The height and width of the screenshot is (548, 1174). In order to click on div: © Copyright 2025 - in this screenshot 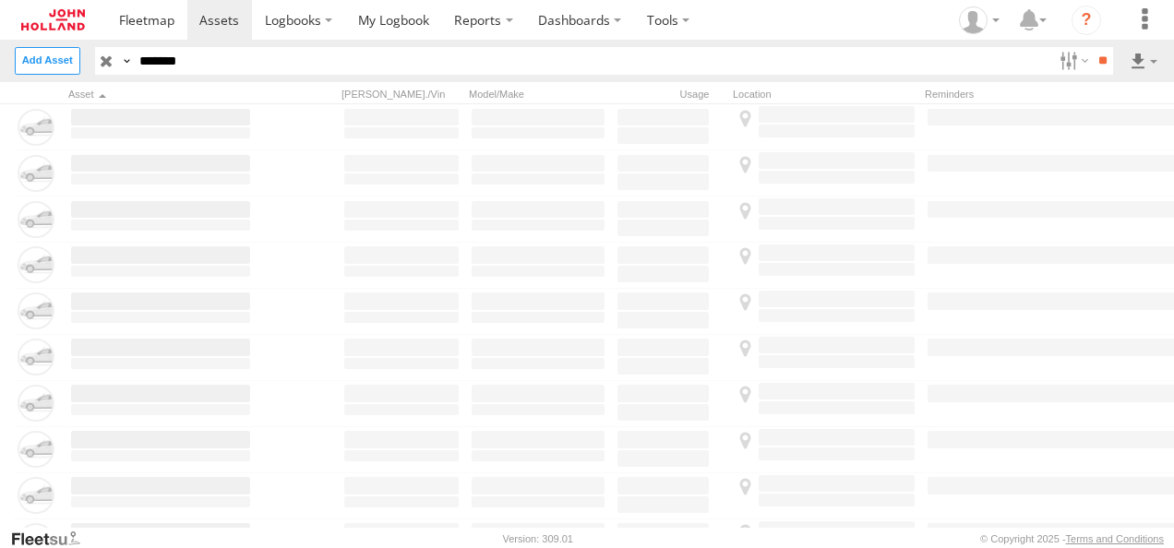, I will do `click(1071, 539)`.